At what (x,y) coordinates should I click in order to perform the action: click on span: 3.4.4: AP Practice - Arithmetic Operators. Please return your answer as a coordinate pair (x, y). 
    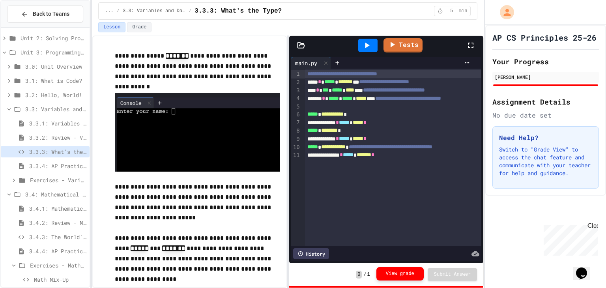
    Looking at the image, I should click on (58, 251).